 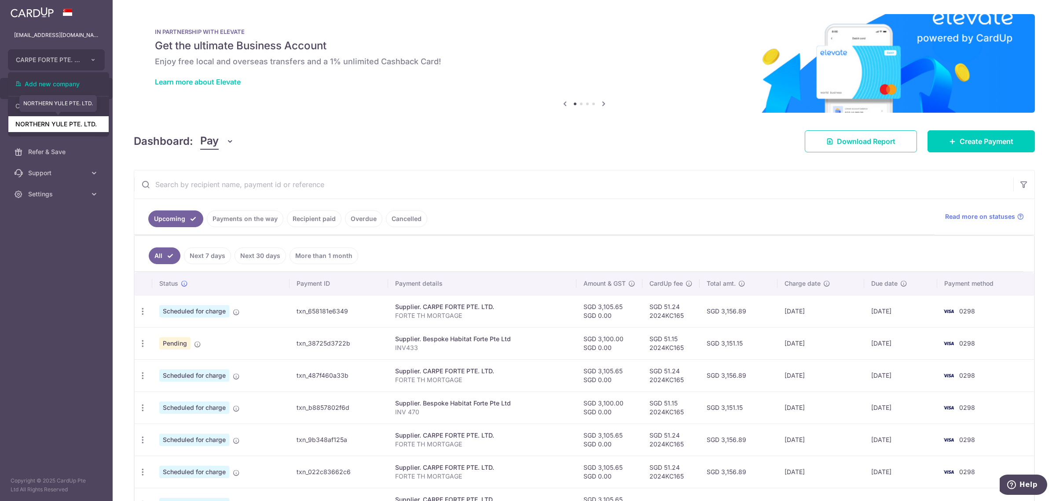 What do you see at coordinates (339, 343) in the screenshot?
I see `td: txn_38725d3722b` at bounding box center [339, 343].